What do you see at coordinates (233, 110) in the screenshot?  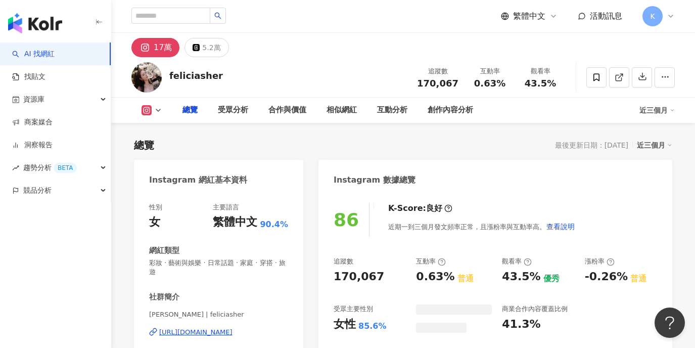 I see `div: 受眾分析` at bounding box center [233, 110].